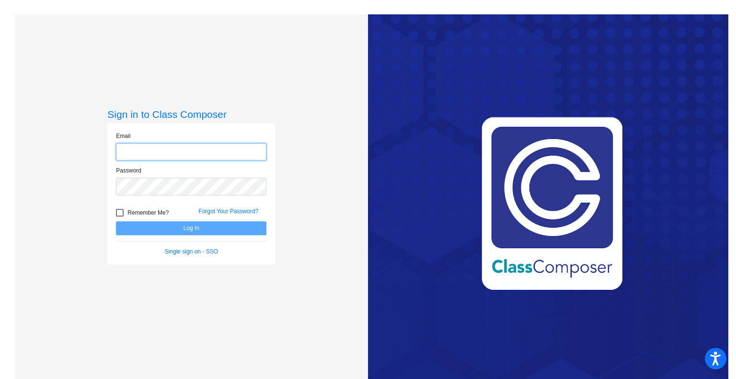  I want to click on button: Log In, so click(191, 228).